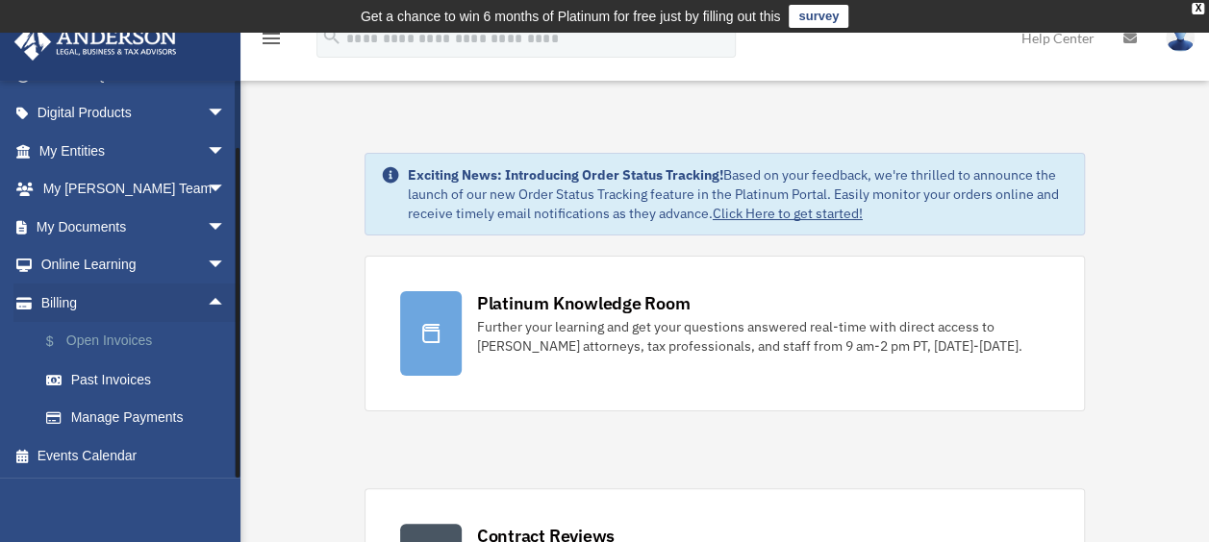 The height and width of the screenshot is (542, 1209). What do you see at coordinates (565, 175) in the screenshot?
I see `strong: Exciting News: Introducing Order Status Tracking!` at bounding box center [565, 175].